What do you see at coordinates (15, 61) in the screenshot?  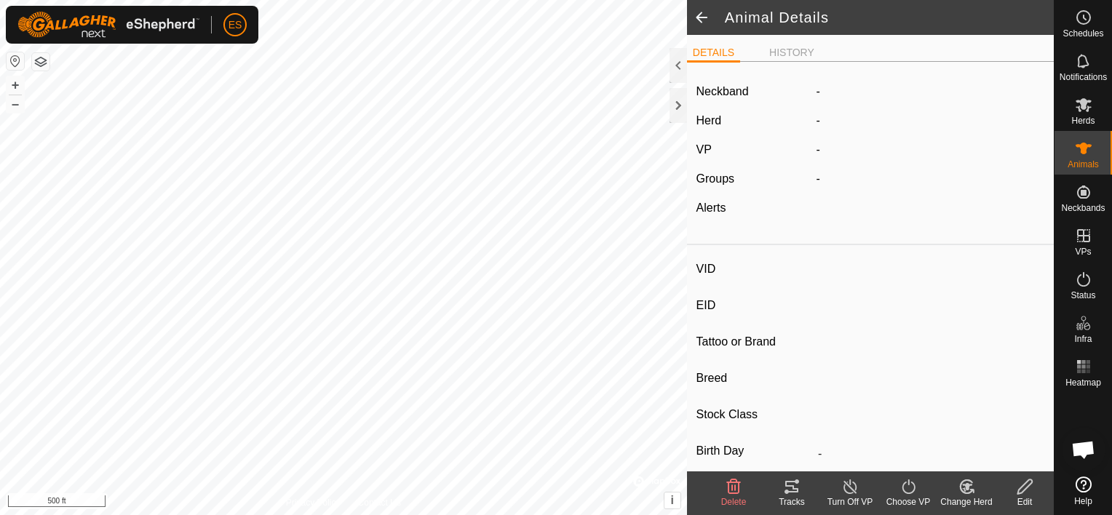 I see `button: Reset Map` at bounding box center [15, 61].